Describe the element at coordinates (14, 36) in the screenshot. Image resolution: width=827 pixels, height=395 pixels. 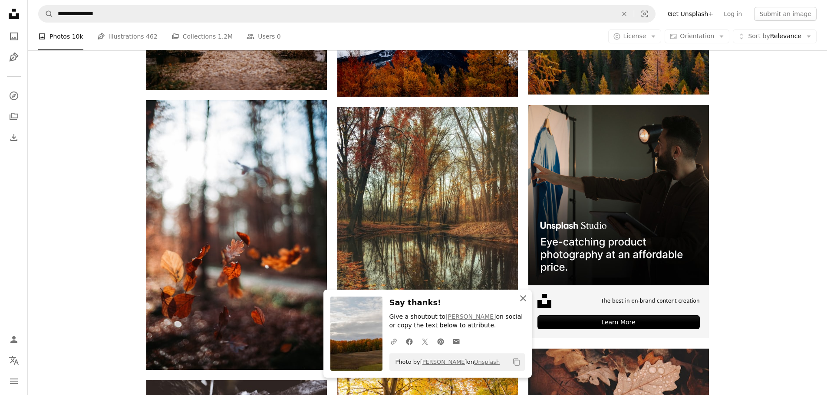
I see `a: Photos` at that location.